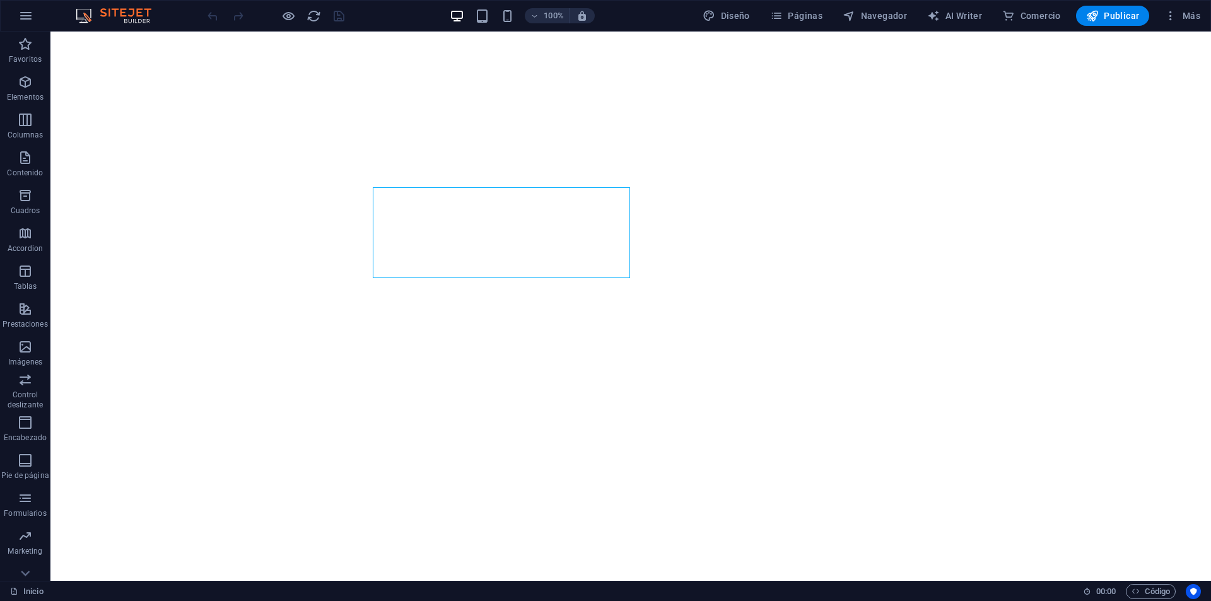 The height and width of the screenshot is (601, 1211). What do you see at coordinates (796, 16) in the screenshot?
I see `span: Páginas` at bounding box center [796, 16].